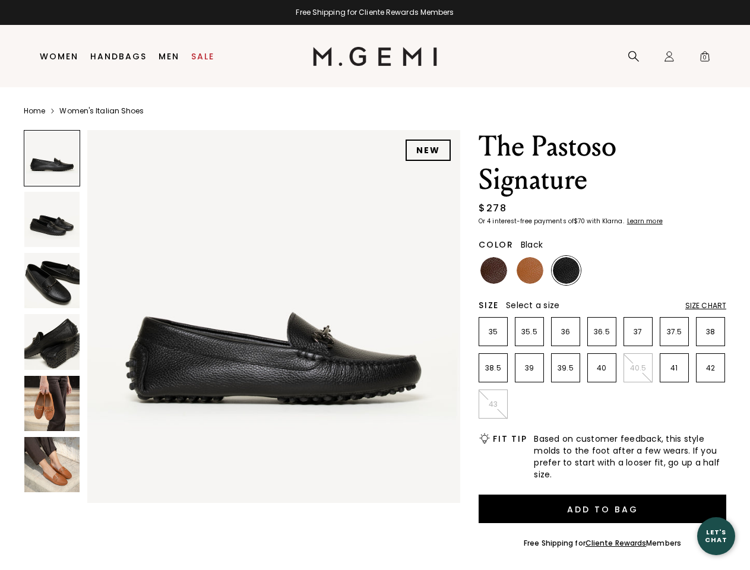 The height and width of the screenshot is (570, 750). What do you see at coordinates (602, 543) in the screenshot?
I see `div: Free Shipping for Members` at bounding box center [602, 543].